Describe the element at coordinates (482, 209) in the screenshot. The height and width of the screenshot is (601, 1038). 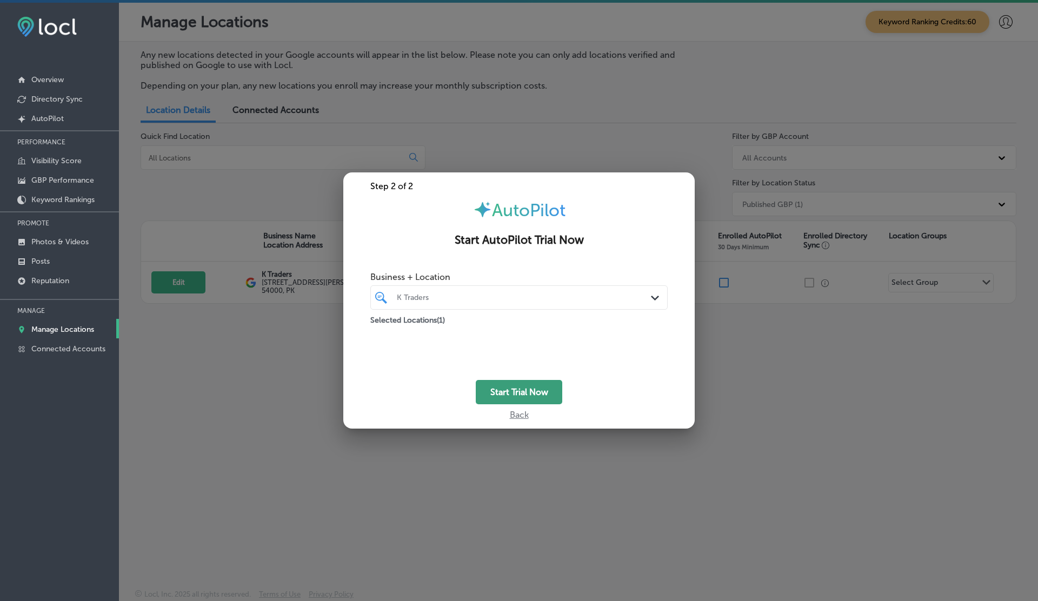
I see `img: autopilot-icon` at that location.